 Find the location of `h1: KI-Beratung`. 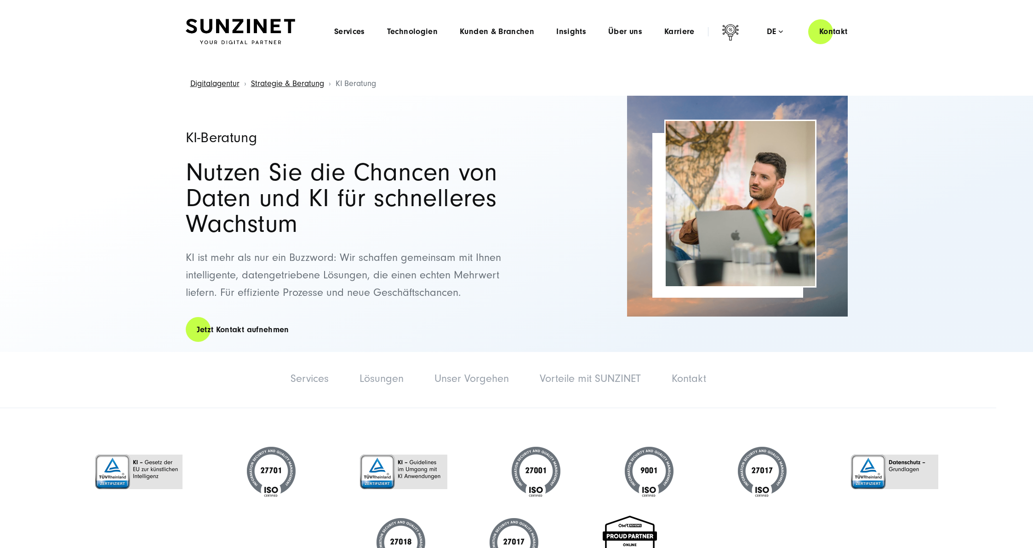

h1: KI-Beratung is located at coordinates (347, 137).